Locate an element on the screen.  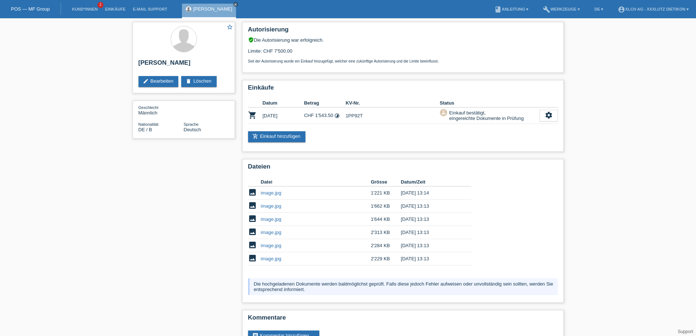
th: Datum/Zeit is located at coordinates (431, 182).